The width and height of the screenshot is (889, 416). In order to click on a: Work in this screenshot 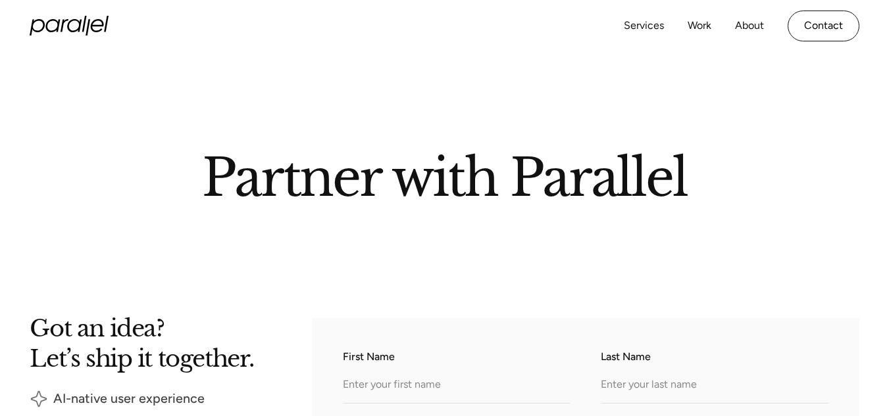, I will do `click(699, 26)`.